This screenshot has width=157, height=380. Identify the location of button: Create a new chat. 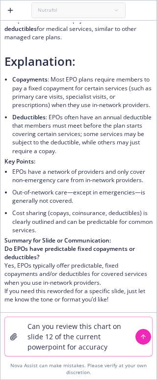
(10, 10).